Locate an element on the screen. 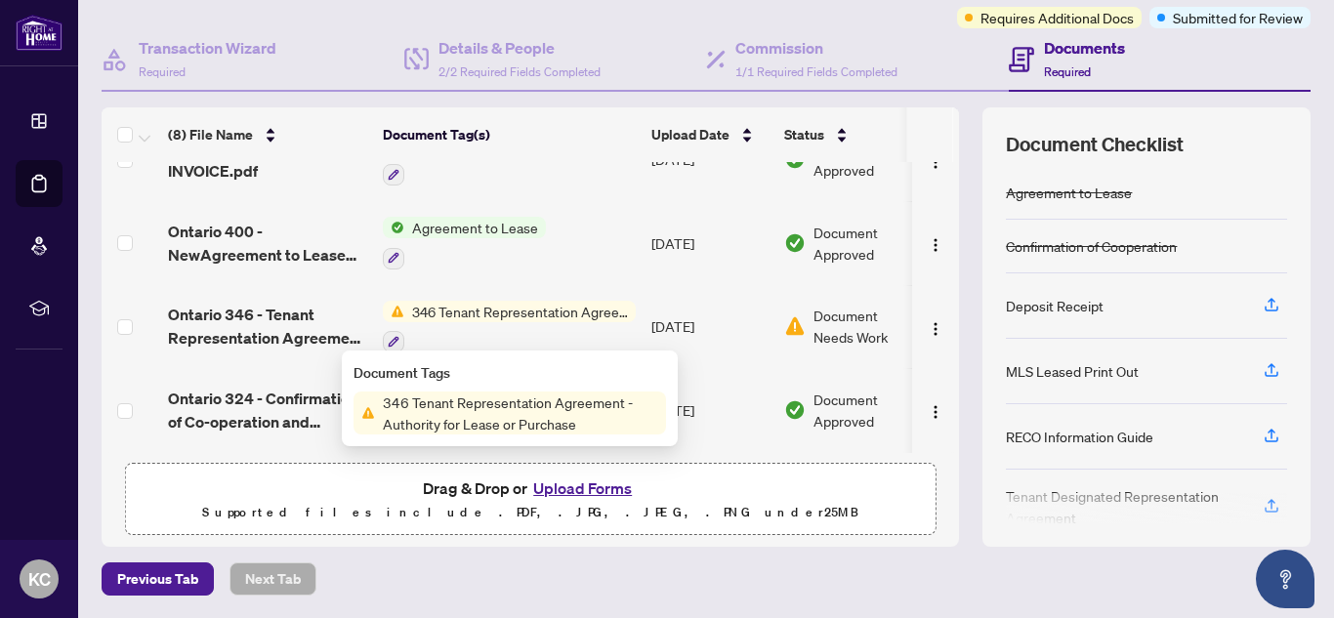  span: 1/1 Required Fields Completed is located at coordinates (817, 71).